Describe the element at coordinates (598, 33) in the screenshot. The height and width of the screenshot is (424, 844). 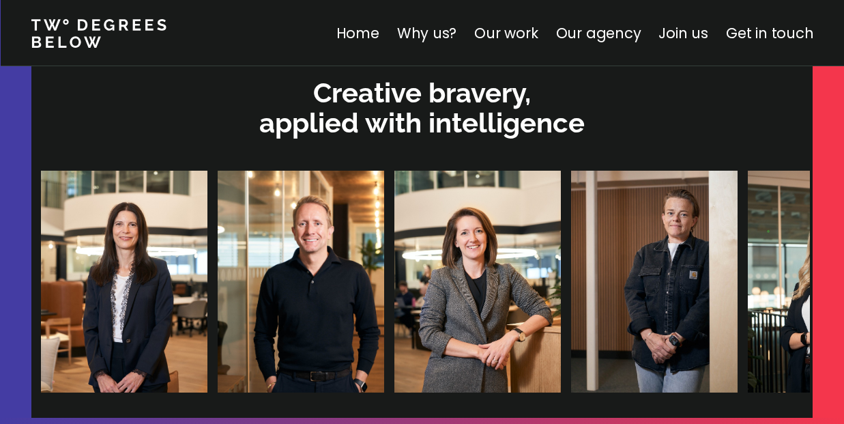
I see `a: Our agency` at that location.